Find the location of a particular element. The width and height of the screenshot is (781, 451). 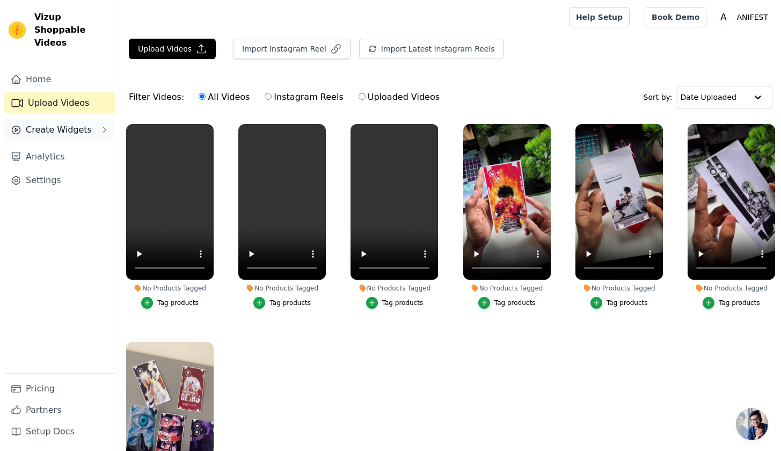

button: Create Widgets is located at coordinates (60, 130).